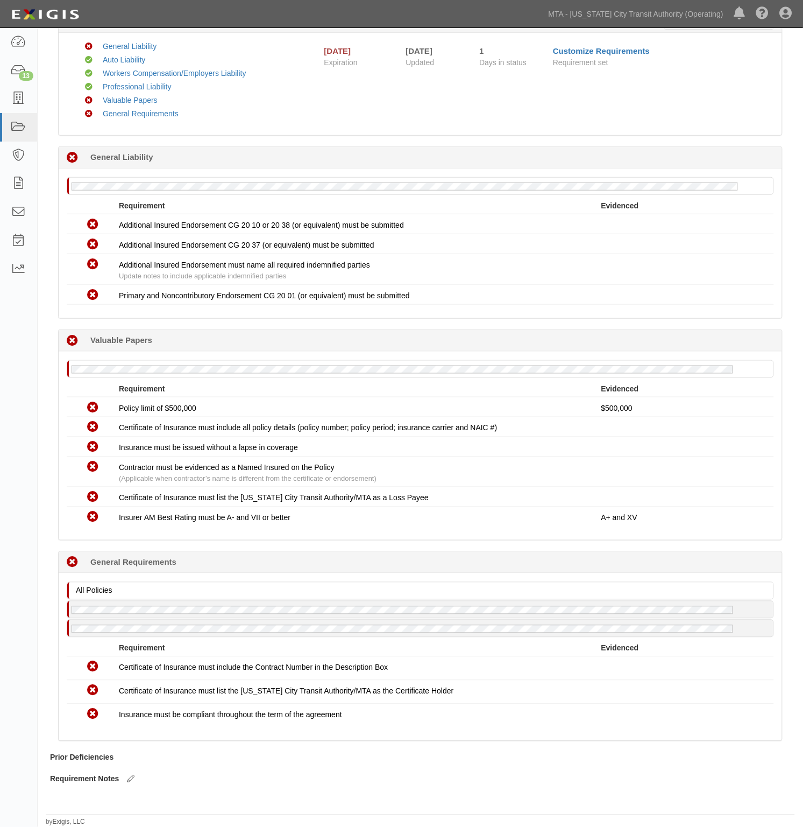 Image resolution: width=803 pixels, height=827 pixels. I want to click on a: Valuable Papers, so click(130, 100).